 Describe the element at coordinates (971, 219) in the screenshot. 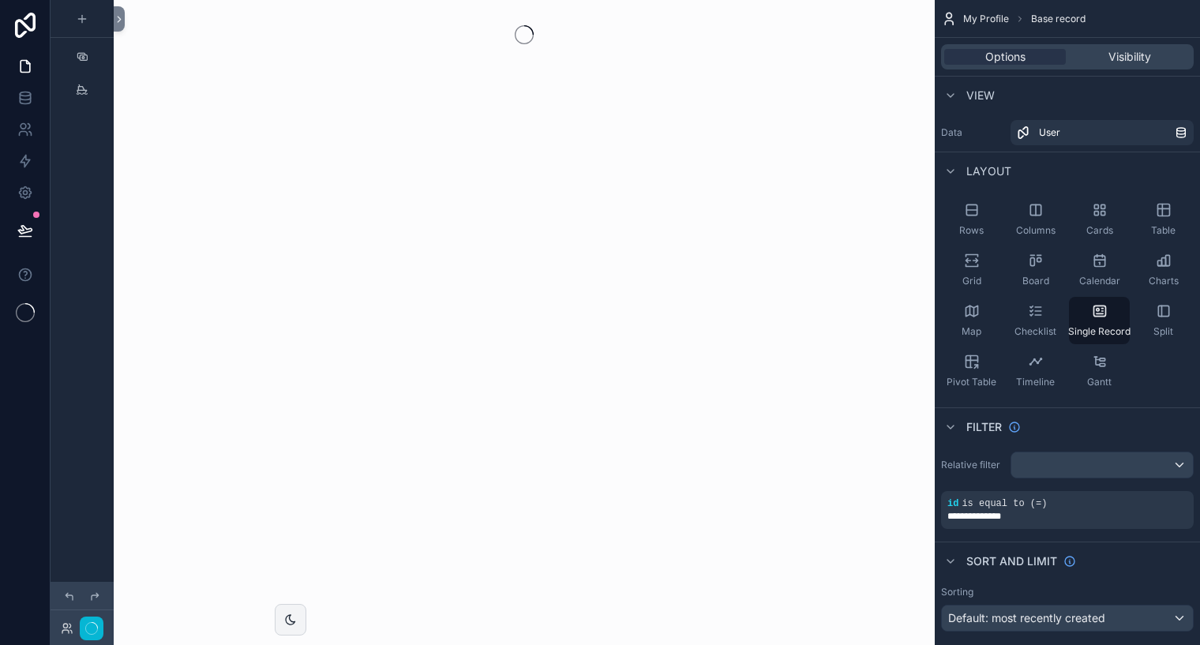

I see `button: Rows` at that location.